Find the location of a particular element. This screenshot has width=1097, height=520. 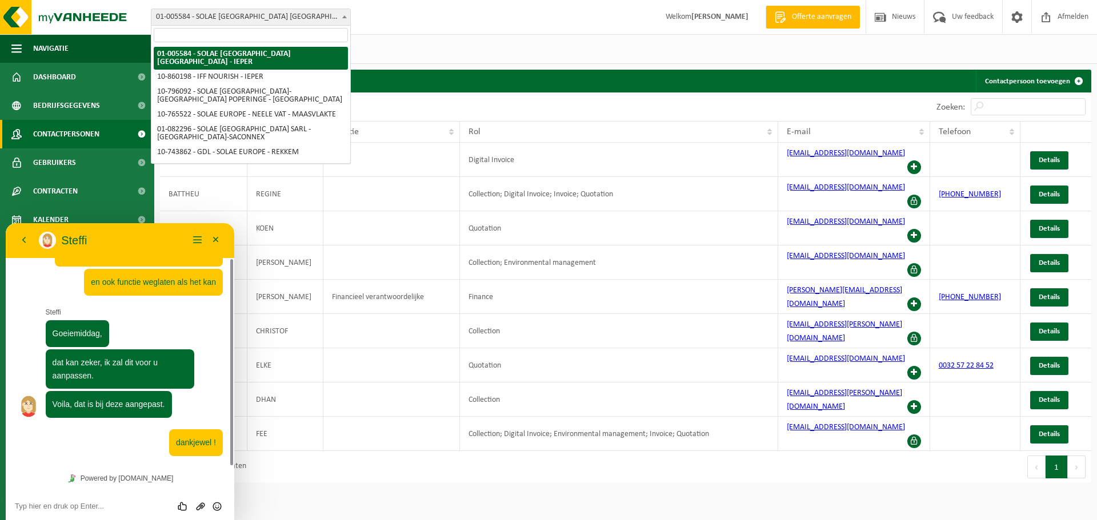

span: Contactpersonen is located at coordinates (66, 134).